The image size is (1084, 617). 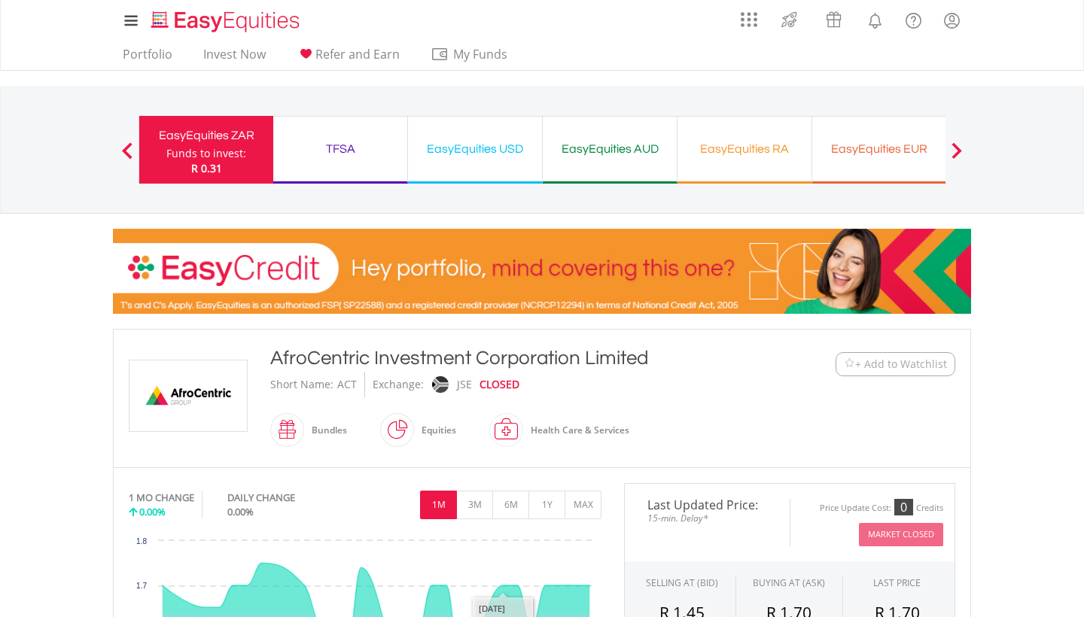 I want to click on a: Vouchers, so click(x=833, y=17).